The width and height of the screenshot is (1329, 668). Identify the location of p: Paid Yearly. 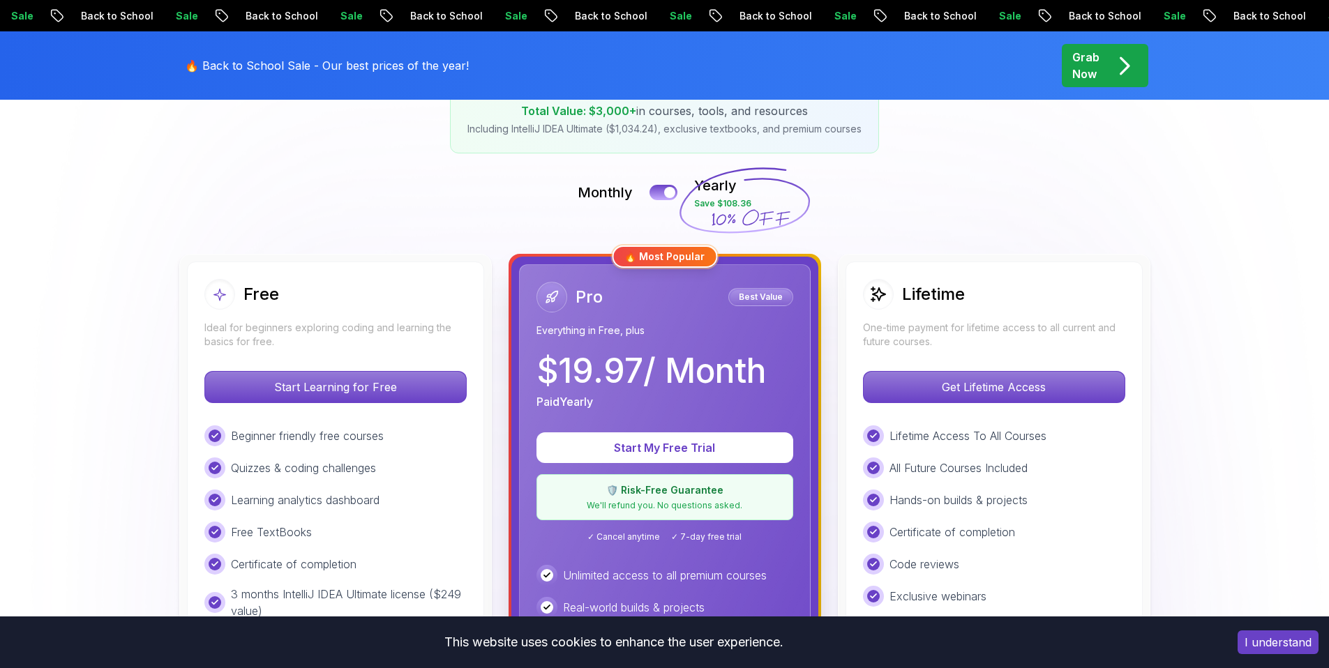
(564, 402).